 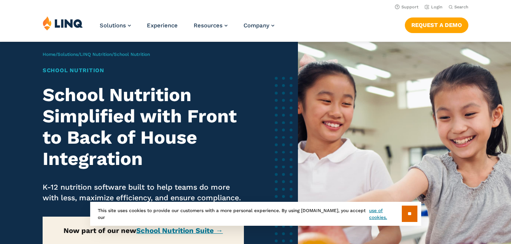 What do you see at coordinates (63, 23) in the screenshot?
I see `img: LINQ | K‑12 Software` at bounding box center [63, 23].